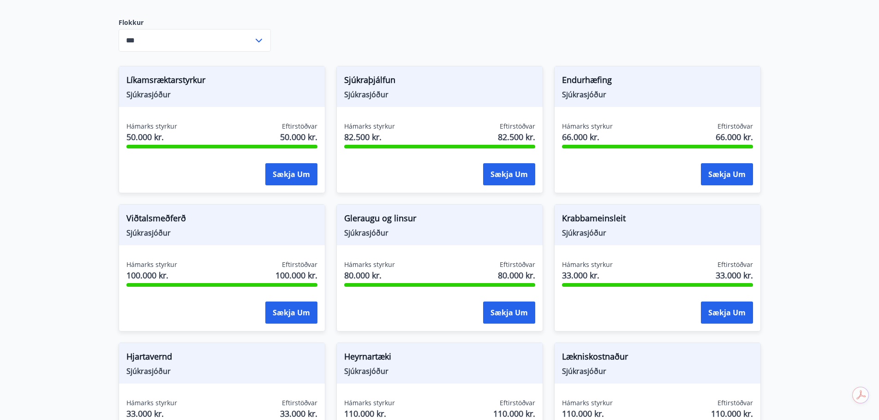 The image size is (879, 420). Describe the element at coordinates (657, 358) in the screenshot. I see `span: Lækniskostnaður` at that location.